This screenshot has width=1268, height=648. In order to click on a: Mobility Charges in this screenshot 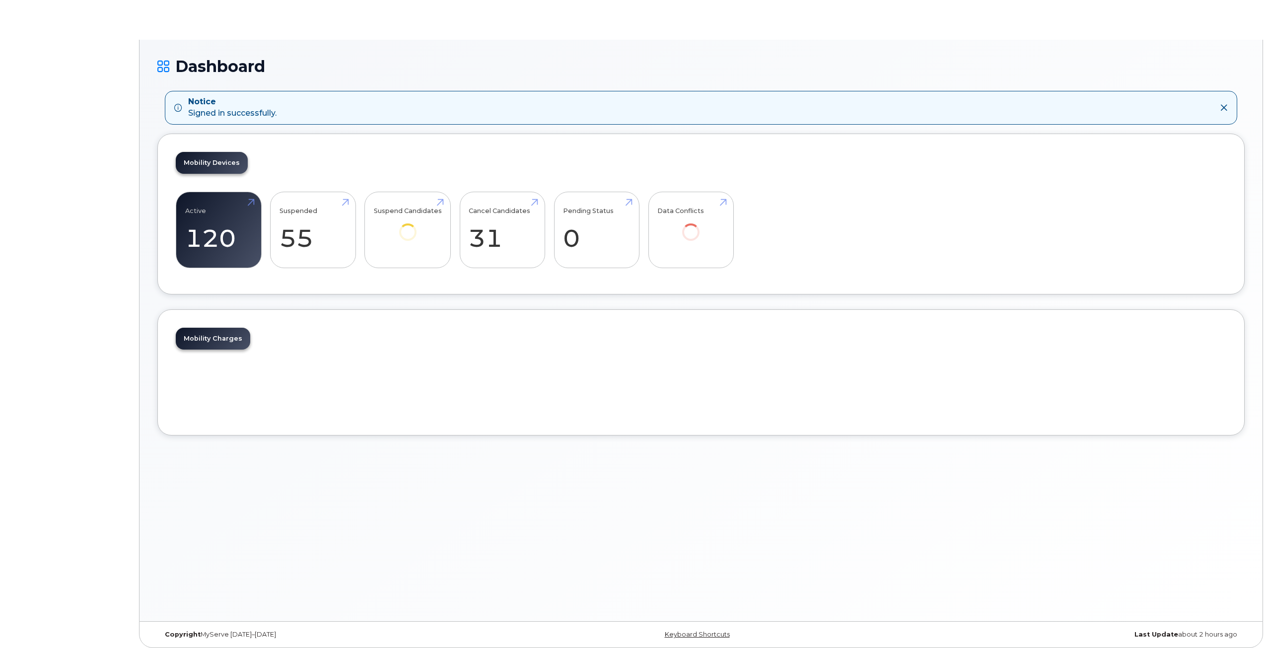, I will do `click(213, 339)`.